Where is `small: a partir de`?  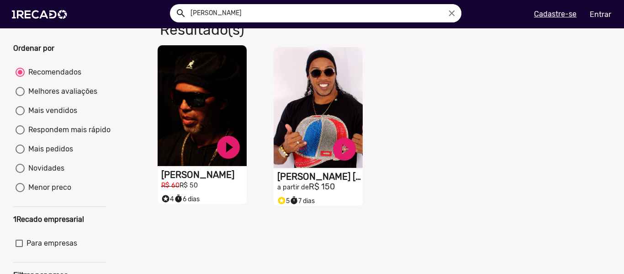 small: a partir de is located at coordinates (293, 187).